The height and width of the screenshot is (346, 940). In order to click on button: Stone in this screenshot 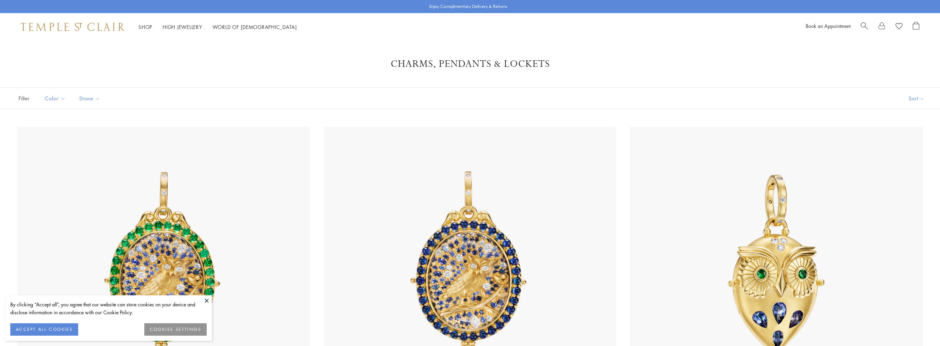, I will do `click(90, 98)`.